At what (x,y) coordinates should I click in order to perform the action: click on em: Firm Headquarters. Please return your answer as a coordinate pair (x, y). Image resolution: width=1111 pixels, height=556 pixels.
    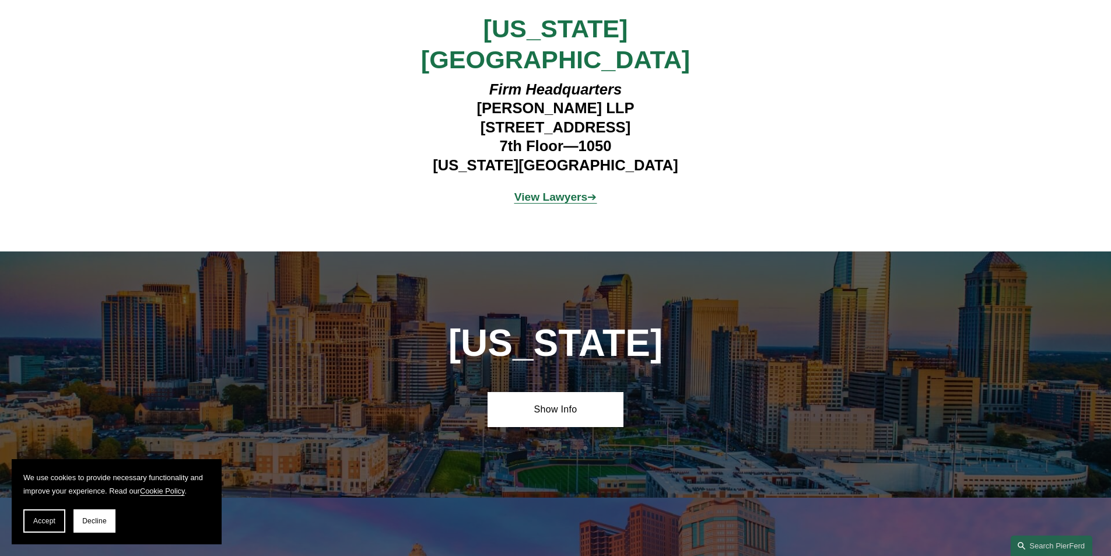
    Looking at the image, I should click on (556, 89).